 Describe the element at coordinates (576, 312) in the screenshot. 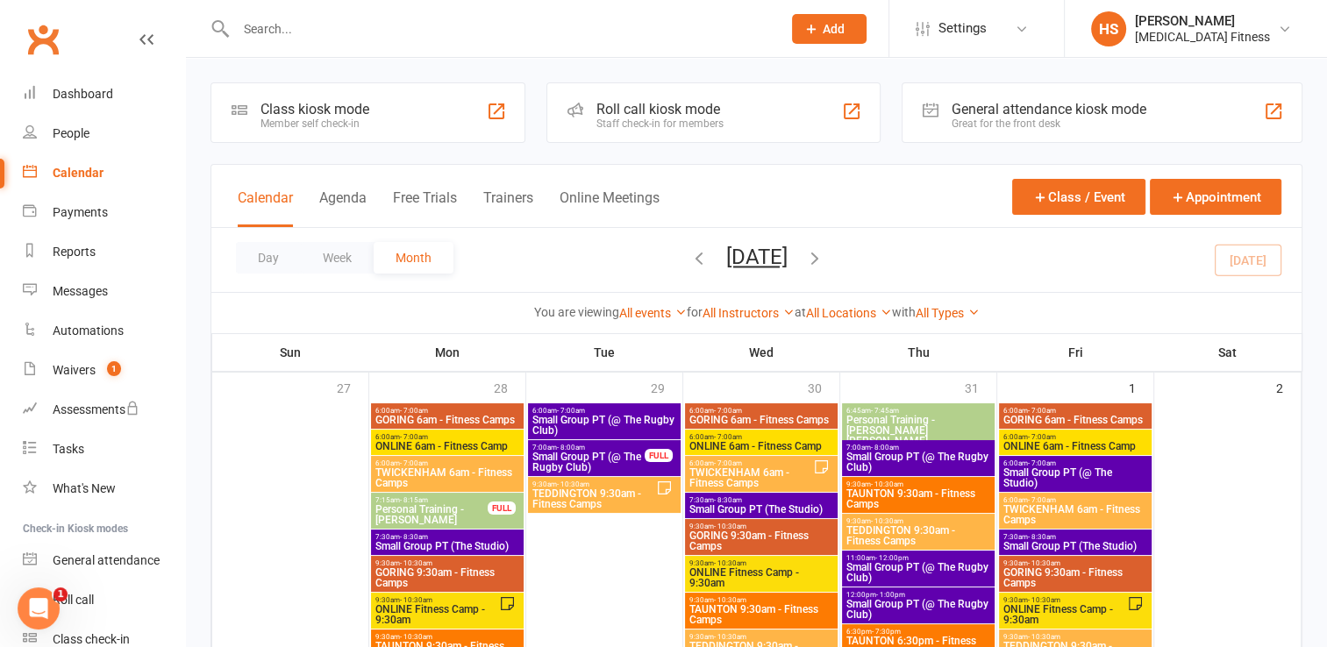

I see `strong: You are viewing` at that location.